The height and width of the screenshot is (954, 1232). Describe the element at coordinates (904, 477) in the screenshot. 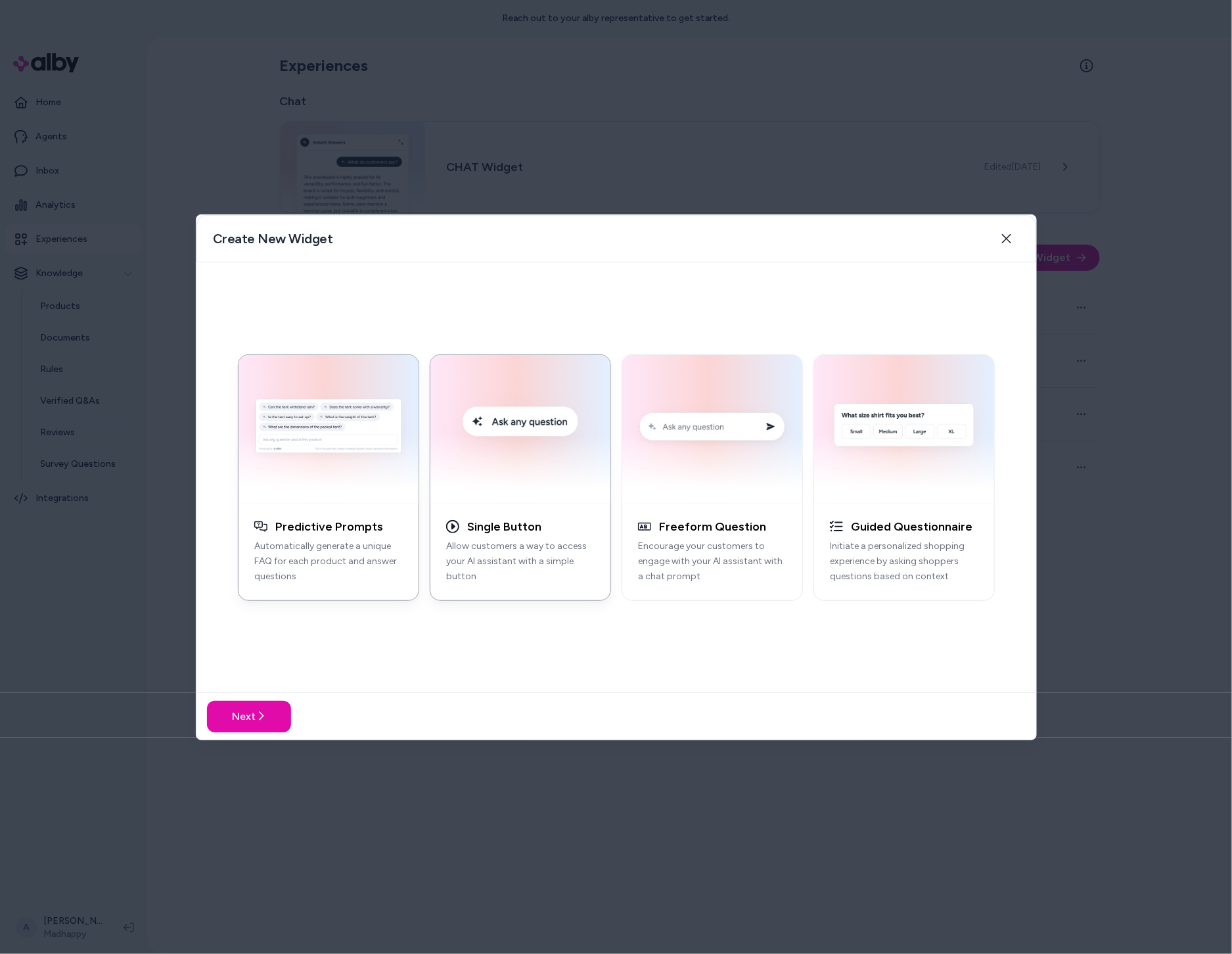

I see `button: AI Initial Question ExampleGuided QuestionnaireInitiate a personalized shopping experience by ask...` at that location.